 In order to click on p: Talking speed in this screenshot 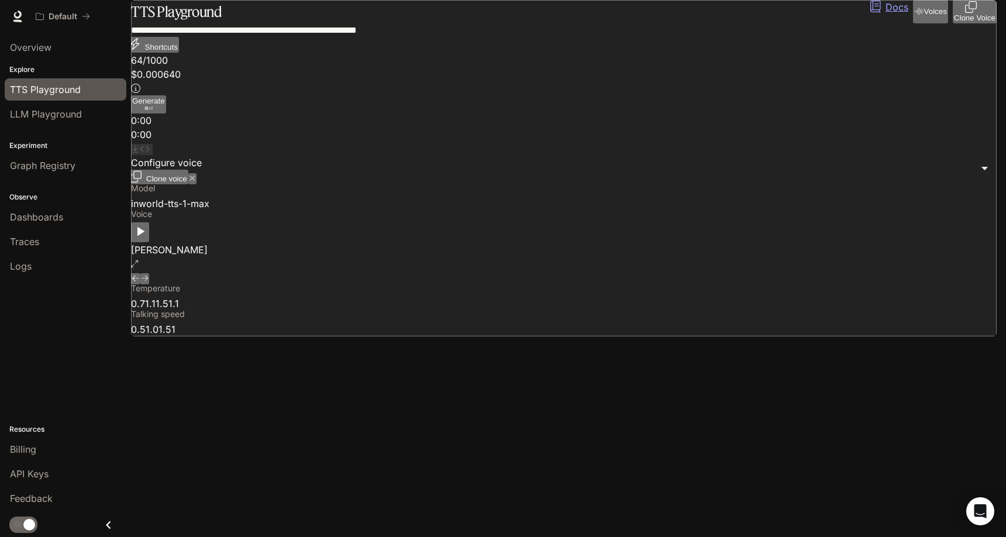, I will do `click(158, 314)`.